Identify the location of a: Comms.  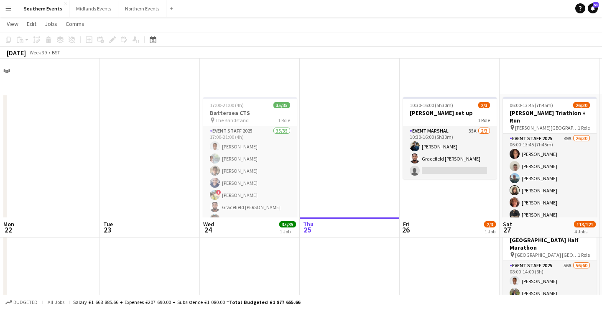
(75, 24).